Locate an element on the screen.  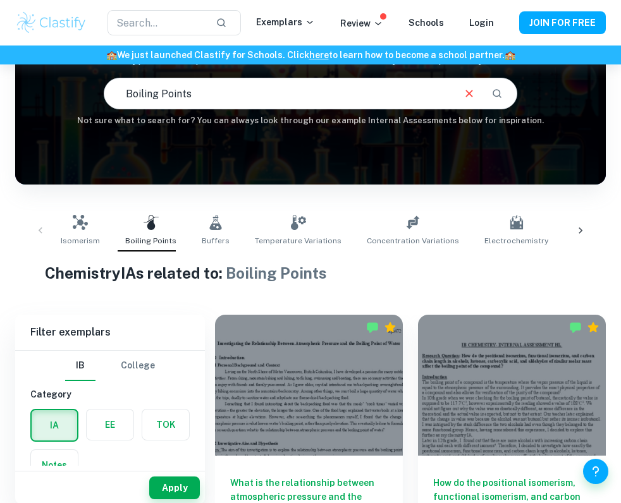
button: Search is located at coordinates (497, 94).